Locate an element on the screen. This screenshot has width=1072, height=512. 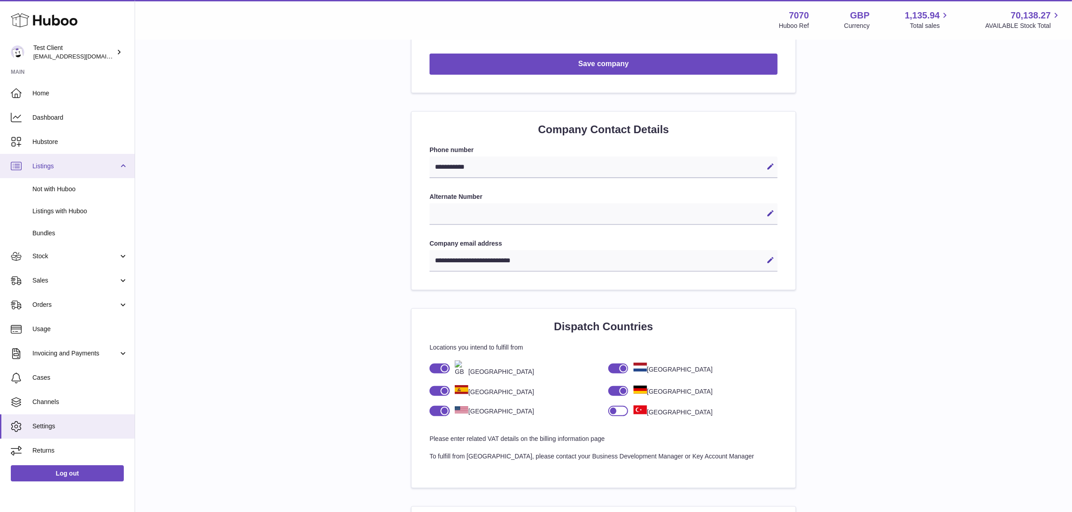
img: NL is located at coordinates (640, 367).